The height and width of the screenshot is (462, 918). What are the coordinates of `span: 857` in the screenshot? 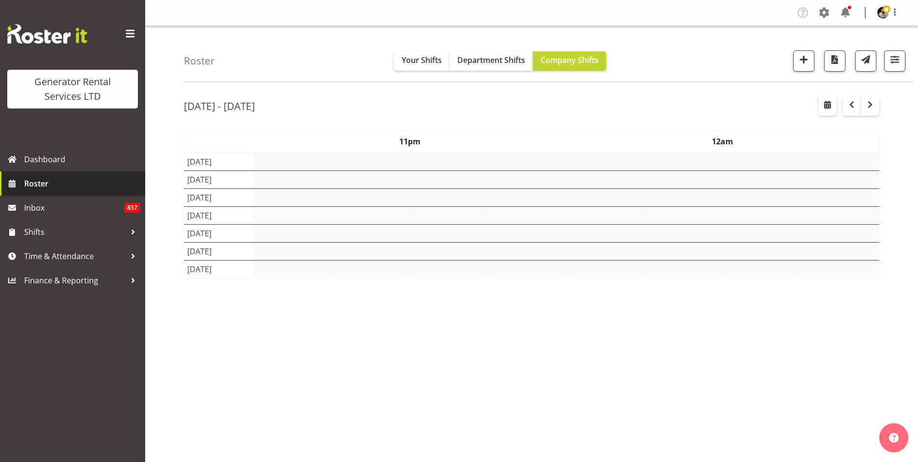 It's located at (132, 208).